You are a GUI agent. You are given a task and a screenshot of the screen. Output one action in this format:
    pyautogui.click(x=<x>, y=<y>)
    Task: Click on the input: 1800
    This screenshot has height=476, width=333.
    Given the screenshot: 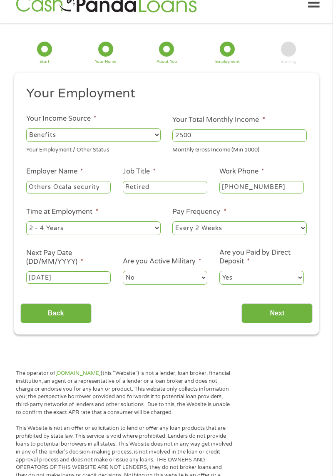 What is the action you would take?
    pyautogui.click(x=239, y=136)
    